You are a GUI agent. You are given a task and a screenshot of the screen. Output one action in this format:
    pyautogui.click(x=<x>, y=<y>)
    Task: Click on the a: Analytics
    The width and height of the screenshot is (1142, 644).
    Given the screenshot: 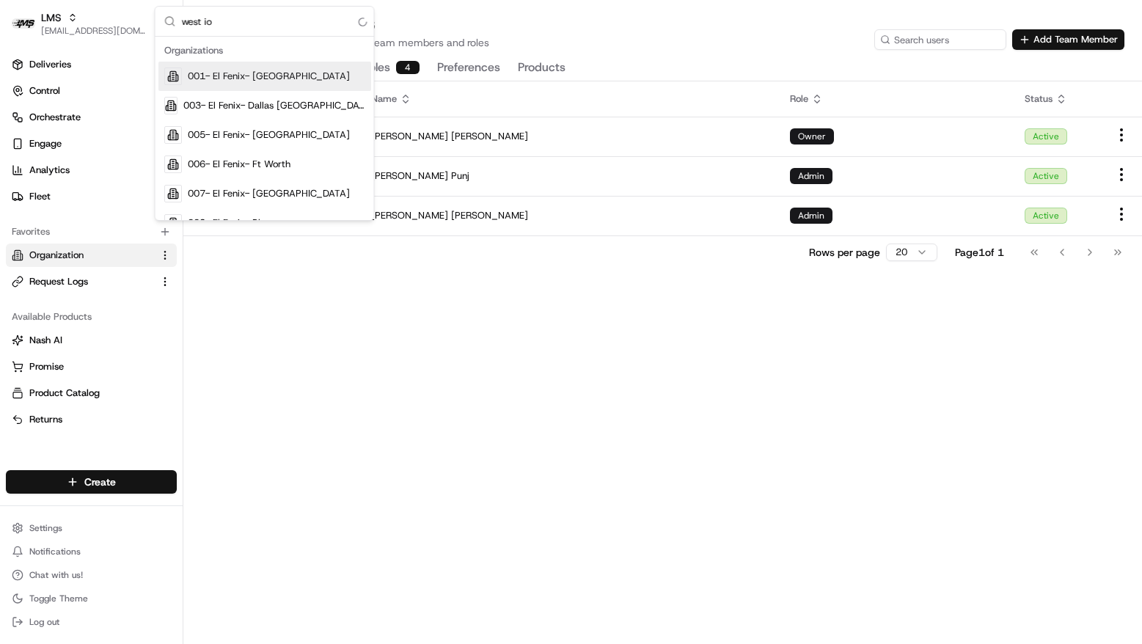 What is the action you would take?
    pyautogui.click(x=91, y=170)
    